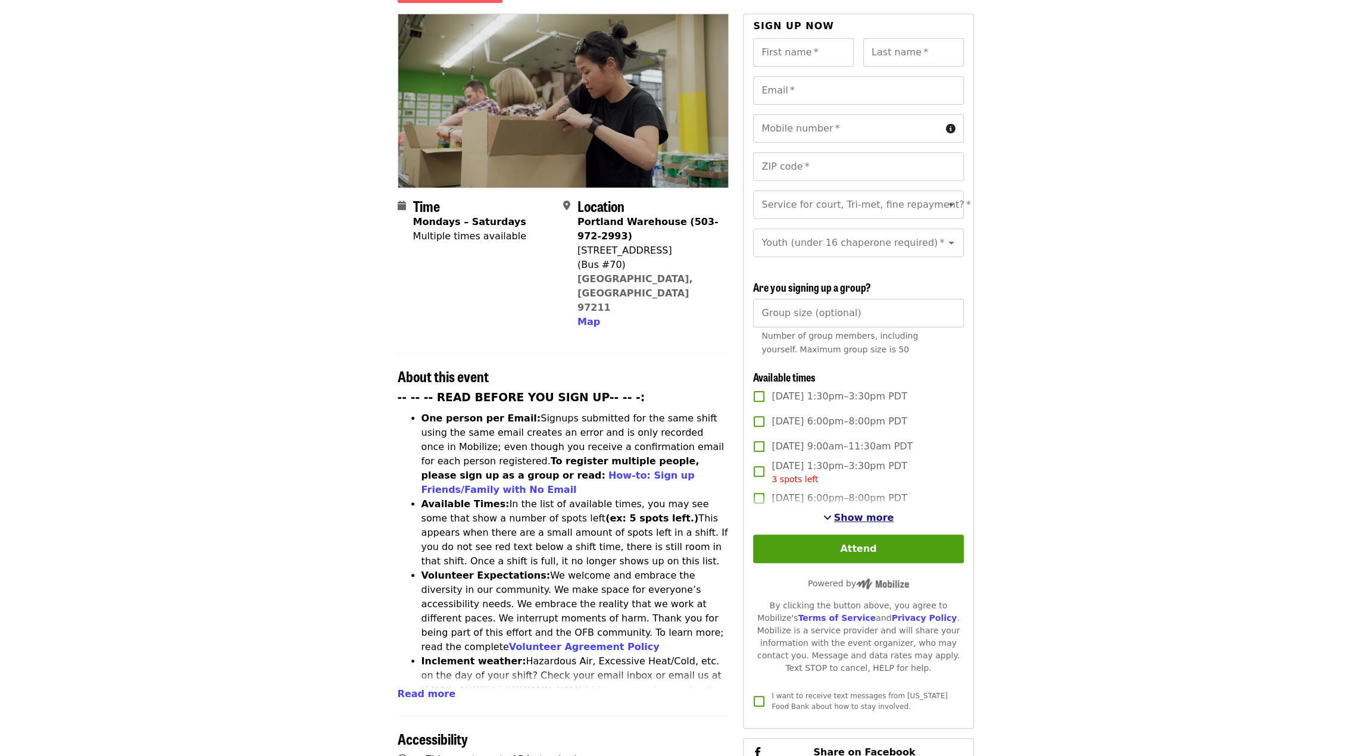 The height and width of the screenshot is (756, 1371). I want to click on a: How-to: Sign up Friends/Family with No Email, so click(558, 482).